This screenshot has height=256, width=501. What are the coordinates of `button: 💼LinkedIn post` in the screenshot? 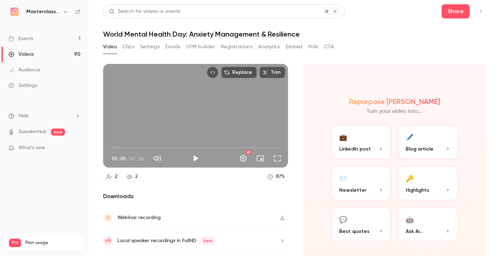 It's located at (361, 142).